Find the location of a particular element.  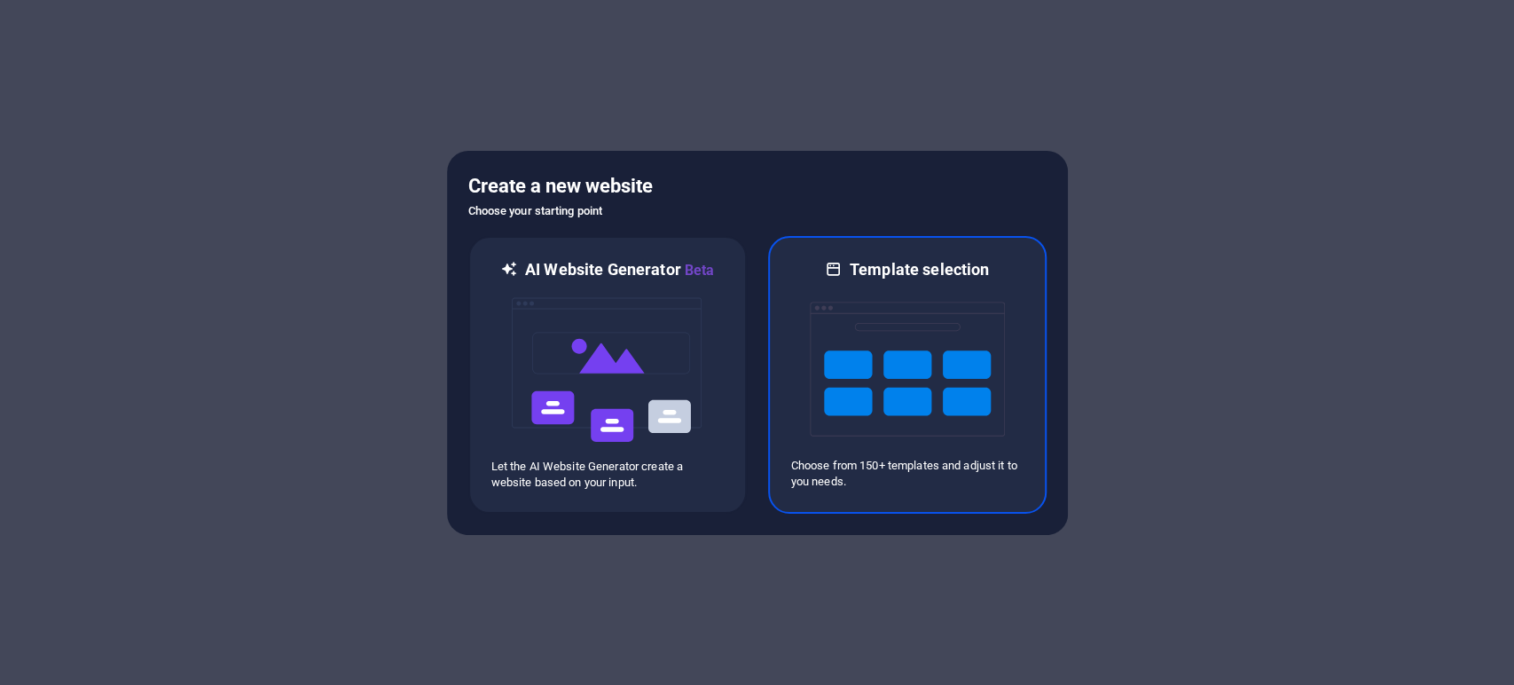

span: Beta is located at coordinates (698, 270).